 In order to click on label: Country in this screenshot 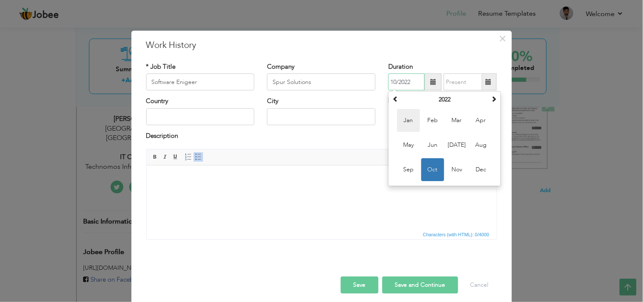, I will do `click(157, 101)`.